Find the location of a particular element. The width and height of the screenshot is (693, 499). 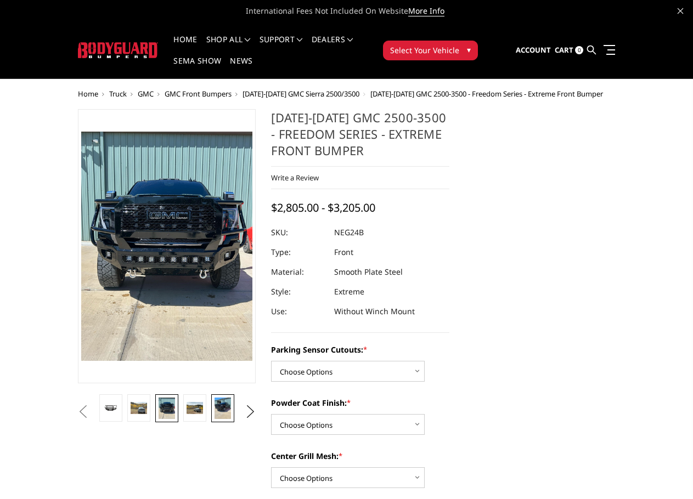

label: Center Grill Mesh: is located at coordinates (360, 456).